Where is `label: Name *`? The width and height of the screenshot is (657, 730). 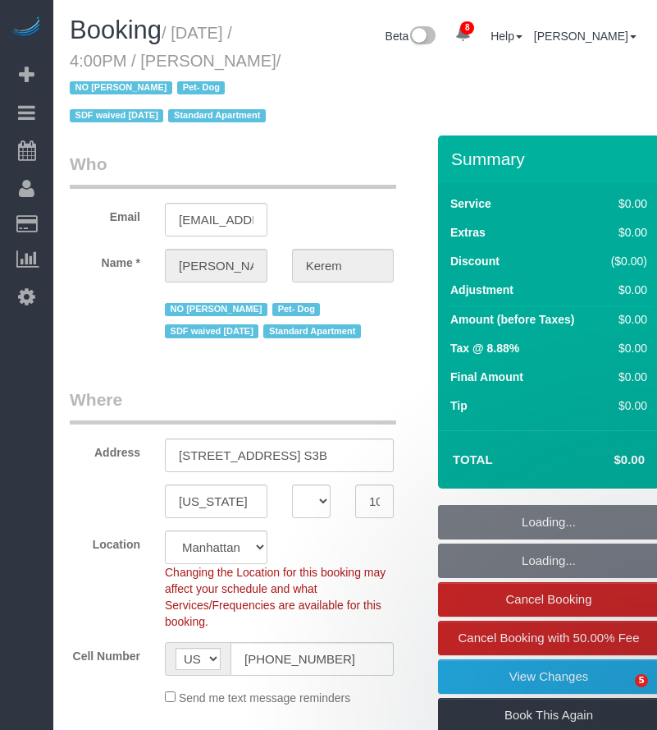 label: Name * is located at coordinates (105, 259).